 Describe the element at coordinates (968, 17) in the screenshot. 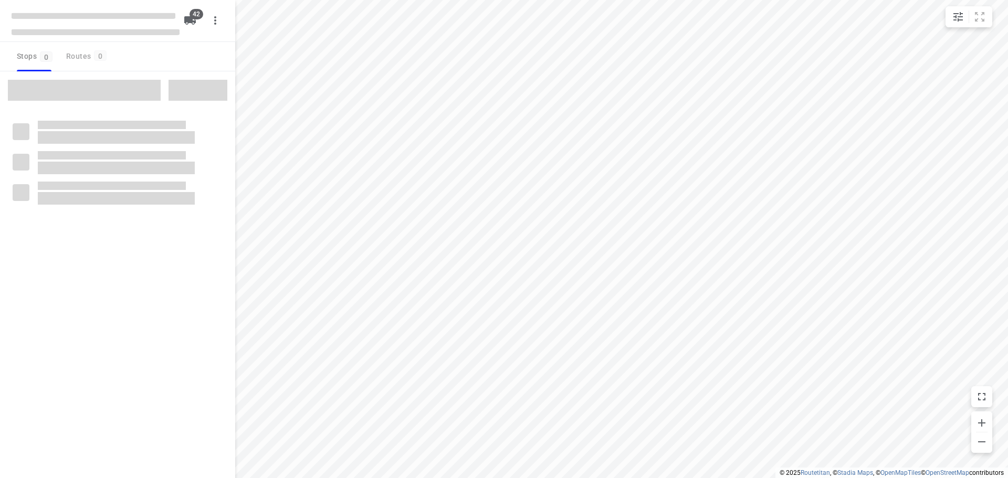

I see `div: small contained button group` at that location.